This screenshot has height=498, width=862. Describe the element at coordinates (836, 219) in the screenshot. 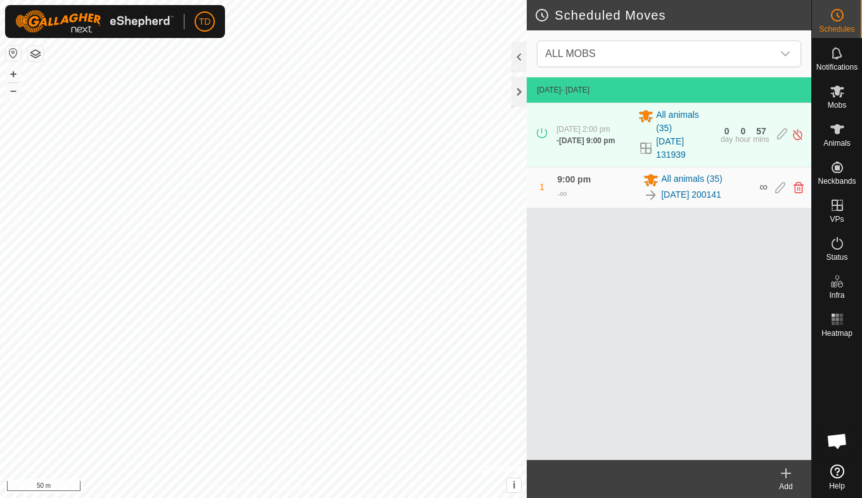

I see `span: VPs` at that location.